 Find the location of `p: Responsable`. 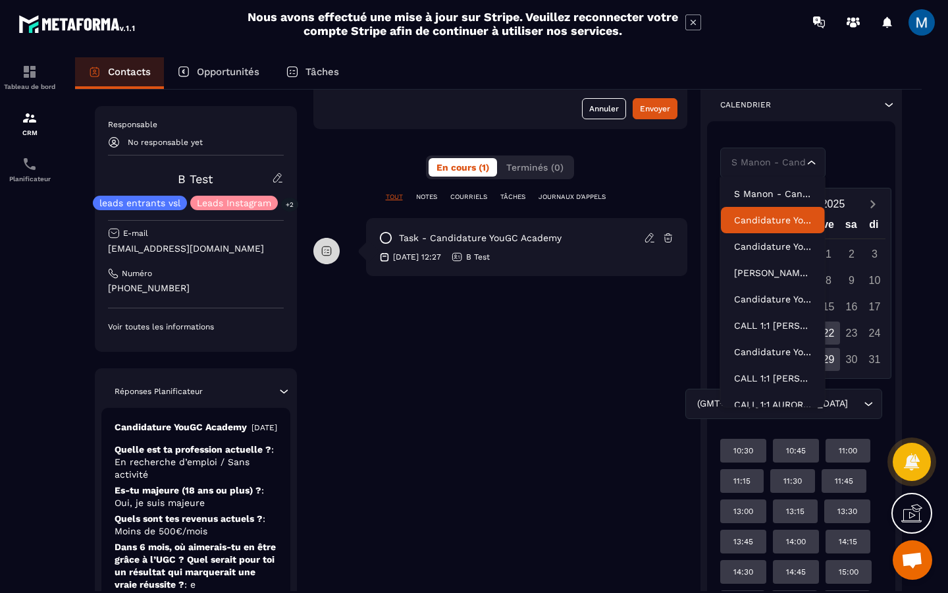

p: Responsable is located at coordinates (196, 124).